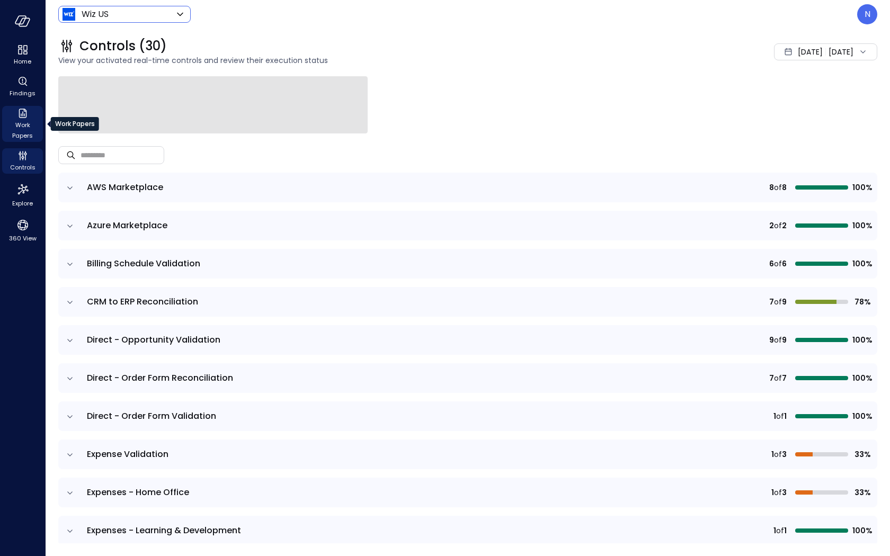 The height and width of the screenshot is (556, 890). I want to click on span: View your activated real-time controls and review their execution status, so click(338, 60).